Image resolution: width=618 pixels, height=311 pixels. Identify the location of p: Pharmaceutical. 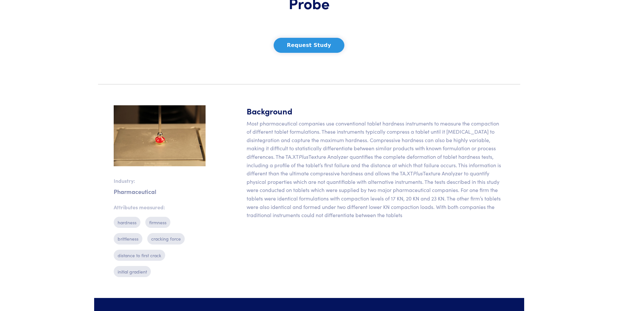
(160, 191).